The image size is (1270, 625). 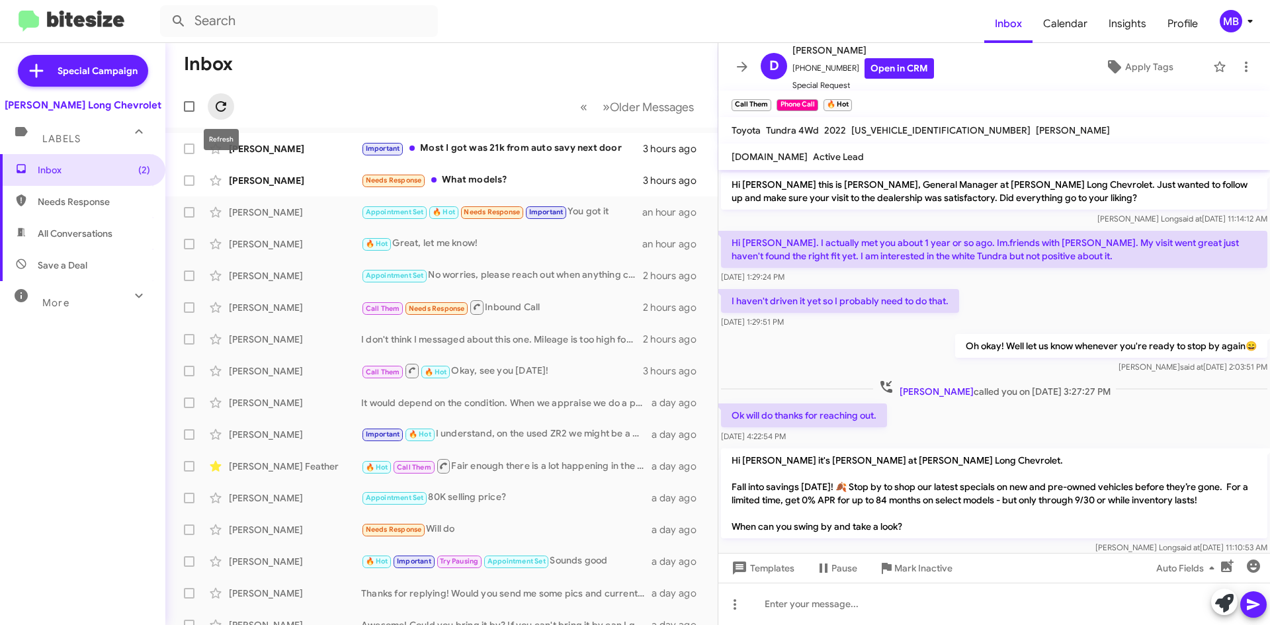 What do you see at coordinates (652, 107) in the screenshot?
I see `span: Older Messages` at bounding box center [652, 107].